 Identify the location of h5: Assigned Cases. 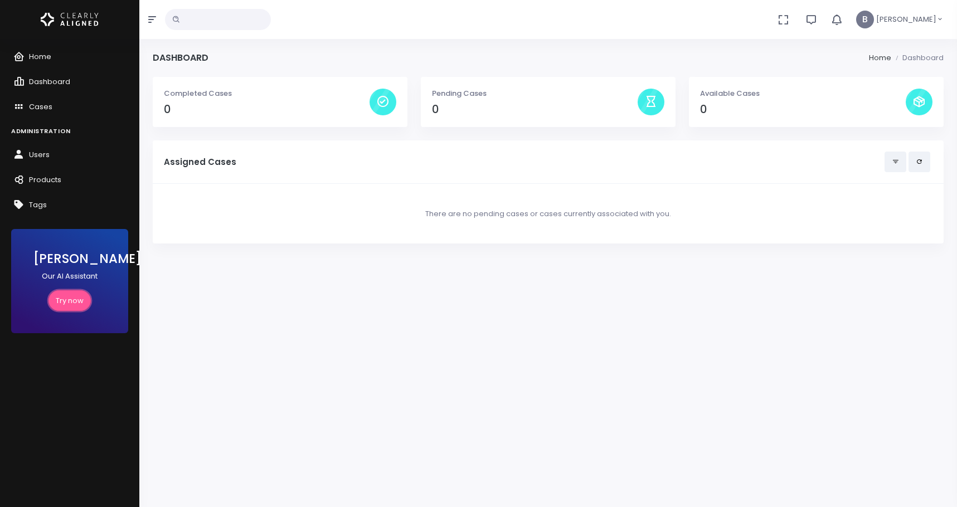
(524, 162).